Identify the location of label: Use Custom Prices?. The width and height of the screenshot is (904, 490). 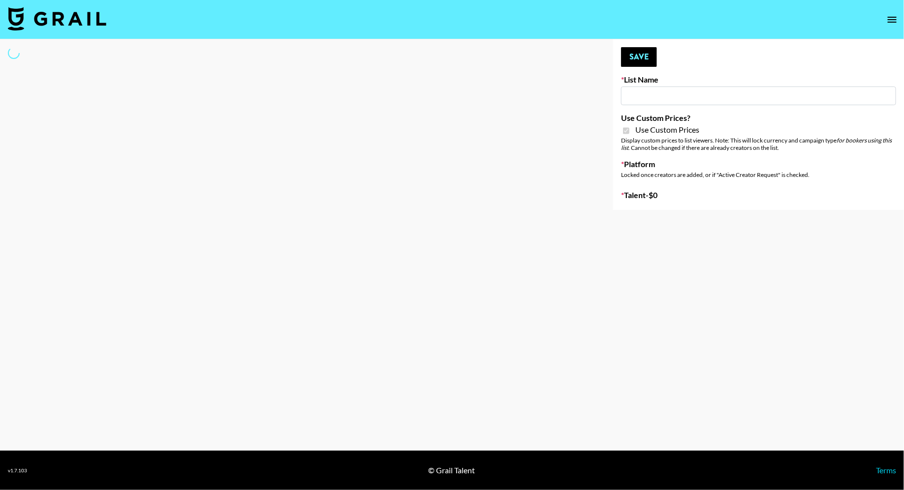
(758, 118).